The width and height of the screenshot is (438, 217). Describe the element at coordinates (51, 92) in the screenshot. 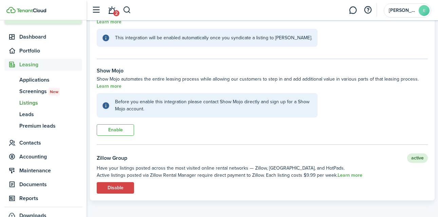

I see `span: Screenings` at that location.